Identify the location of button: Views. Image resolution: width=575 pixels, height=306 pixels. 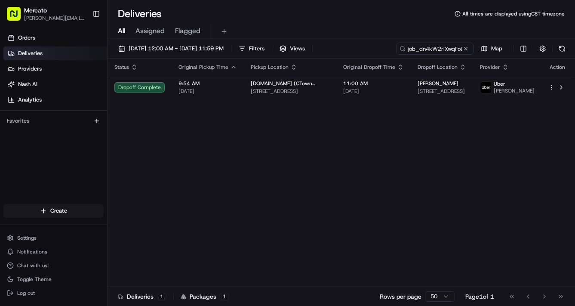
(292, 49).